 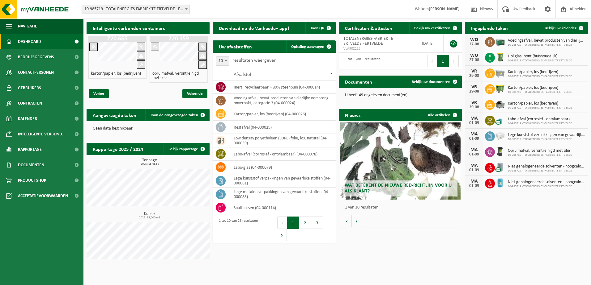 I want to click on button: 2, so click(x=305, y=223).